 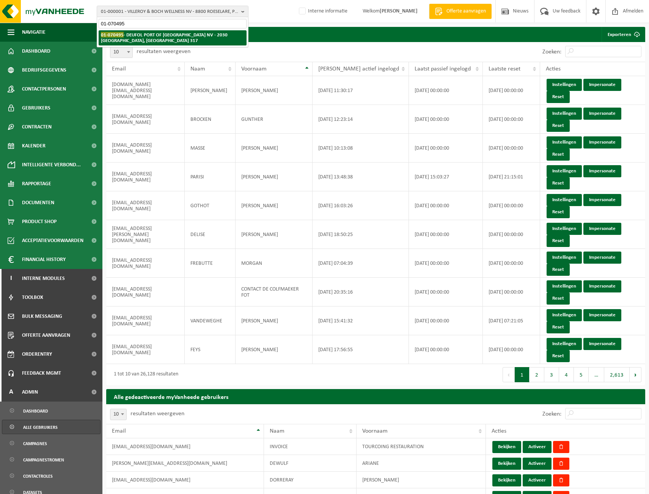 I want to click on span: Naam, so click(x=277, y=432).